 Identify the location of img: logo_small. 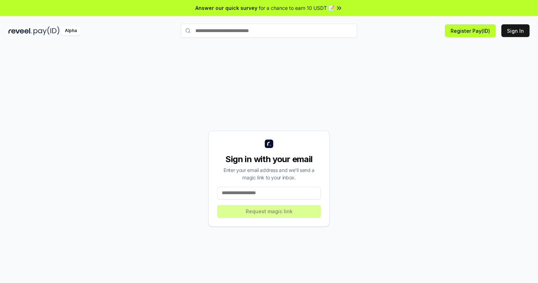
(269, 144).